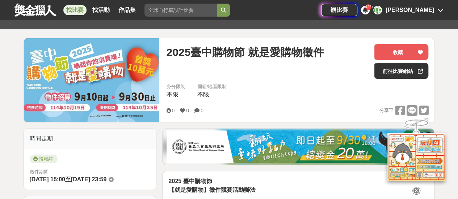  What do you see at coordinates (180, 10) in the screenshot?
I see `input: 全球自行車設計比賽` at bounding box center [180, 10].